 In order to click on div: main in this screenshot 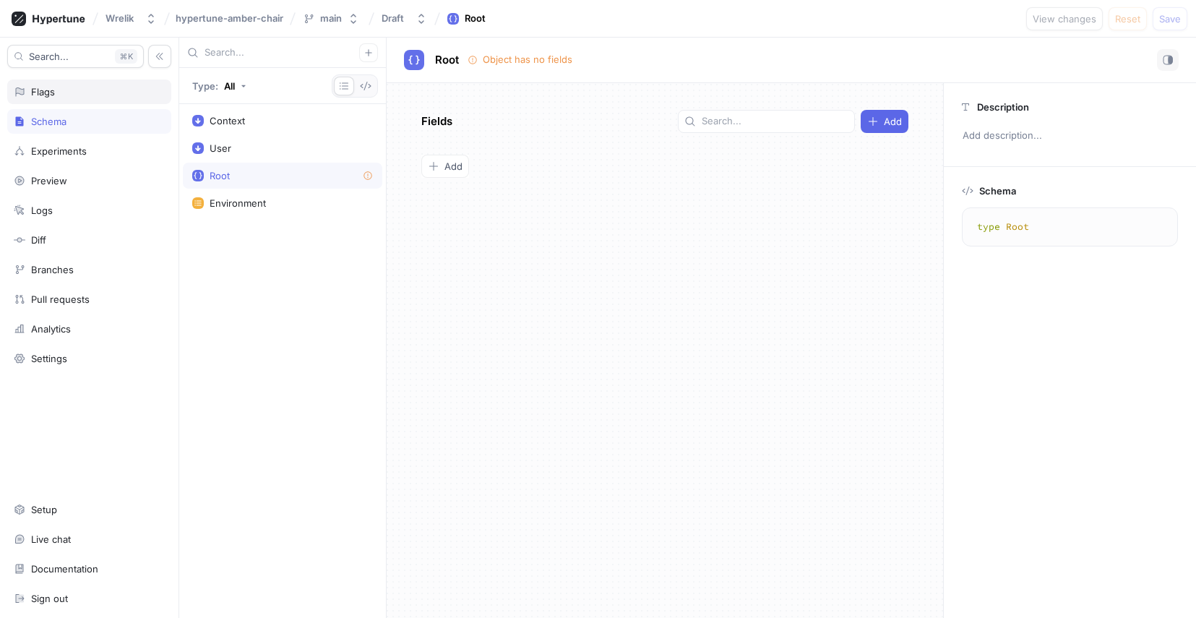, I will do `click(331, 18)`.